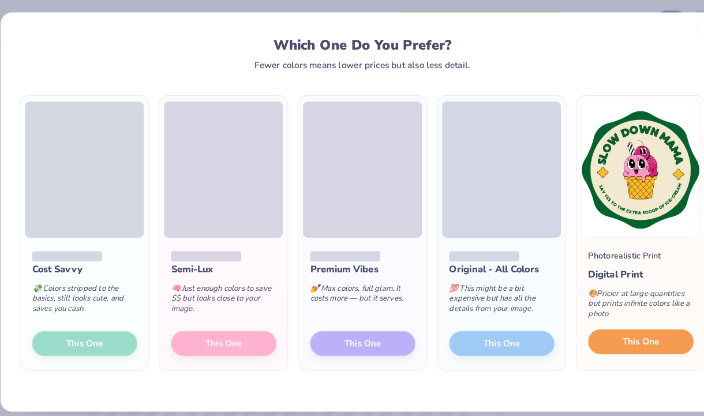 This screenshot has width=704, height=416. I want to click on div: Fewer colors means lower prices but also less detail., so click(352, 63).